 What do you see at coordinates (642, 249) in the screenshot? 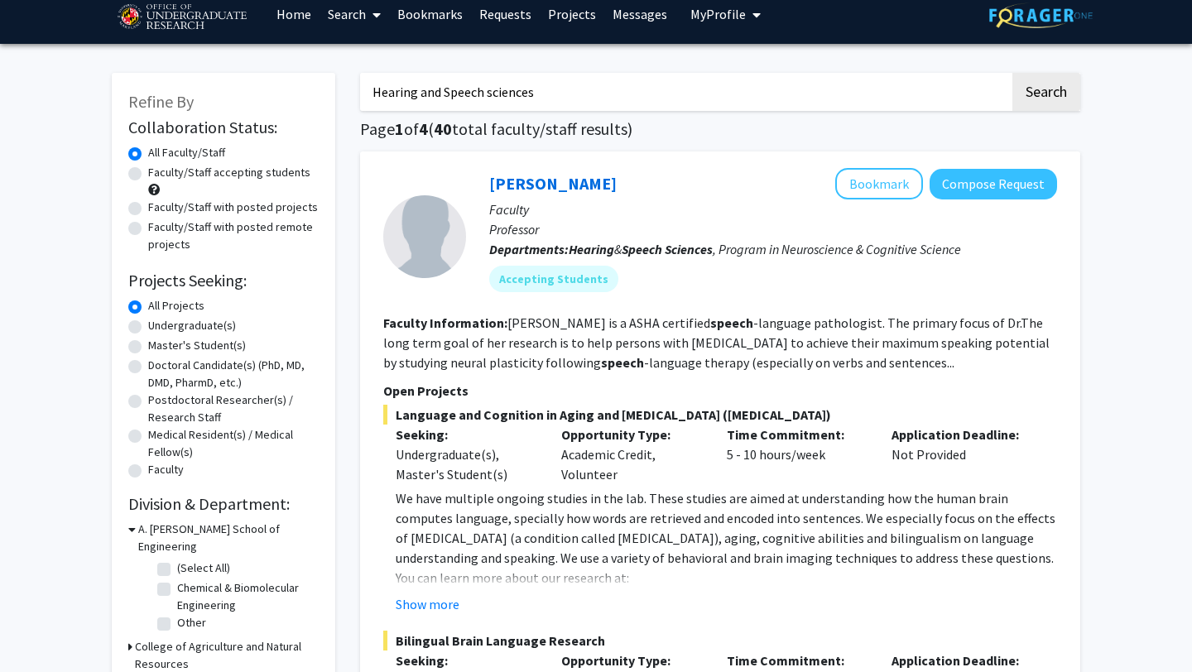
I see `b: Speech` at bounding box center [642, 249].